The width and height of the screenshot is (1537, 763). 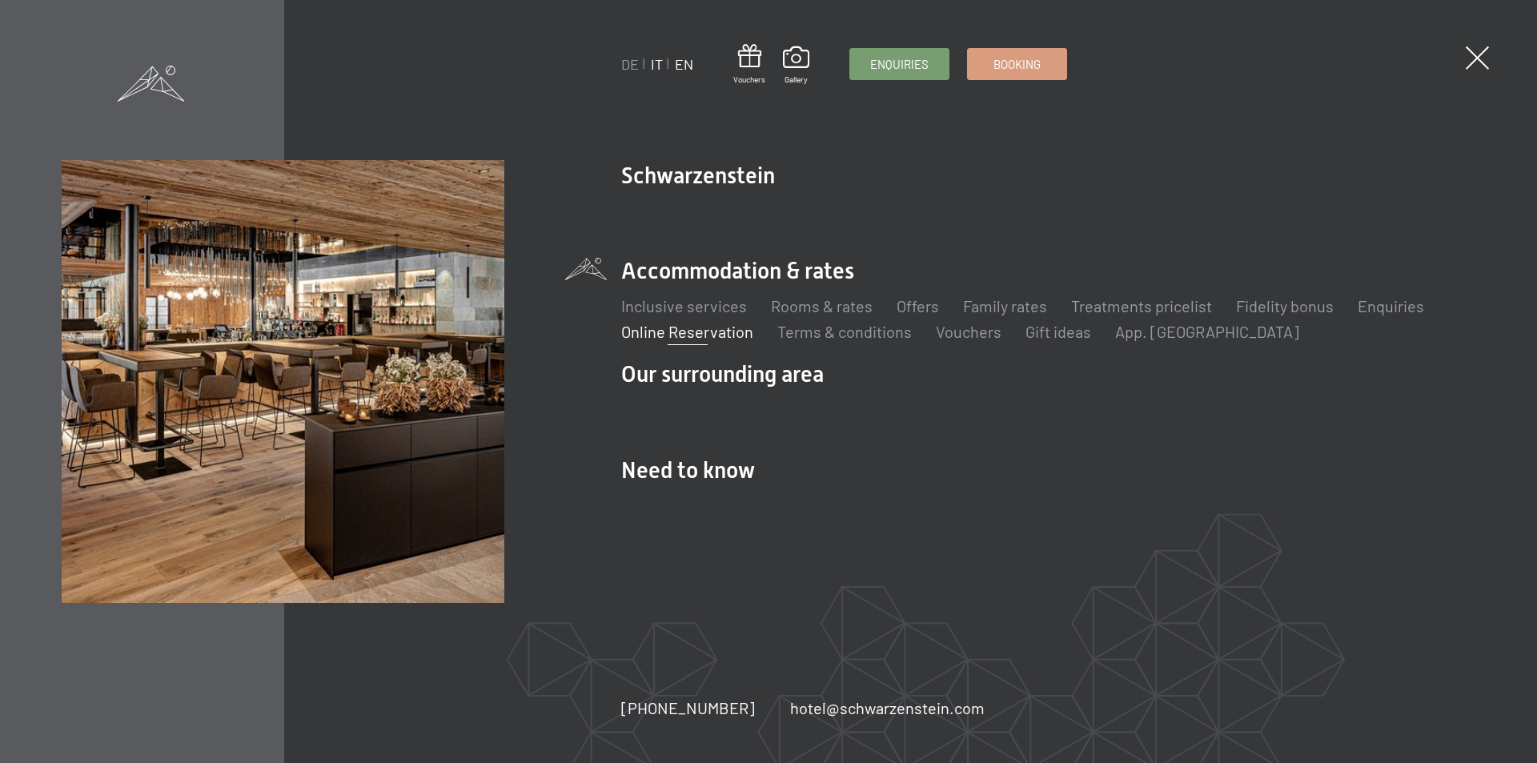 What do you see at coordinates (899, 64) in the screenshot?
I see `span: Enquiries` at bounding box center [899, 64].